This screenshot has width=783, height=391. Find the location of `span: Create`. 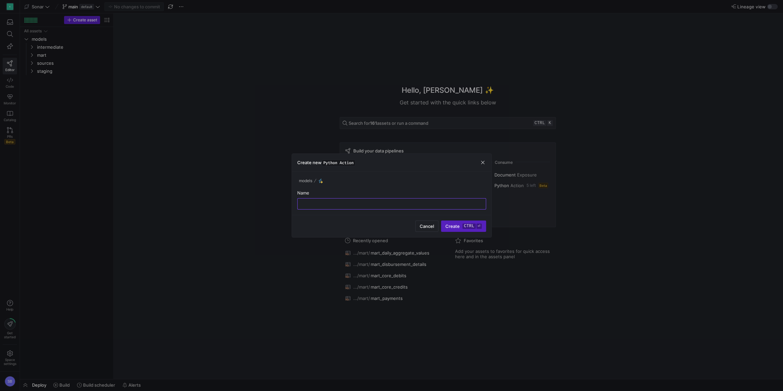

span: Create is located at coordinates (463, 226).